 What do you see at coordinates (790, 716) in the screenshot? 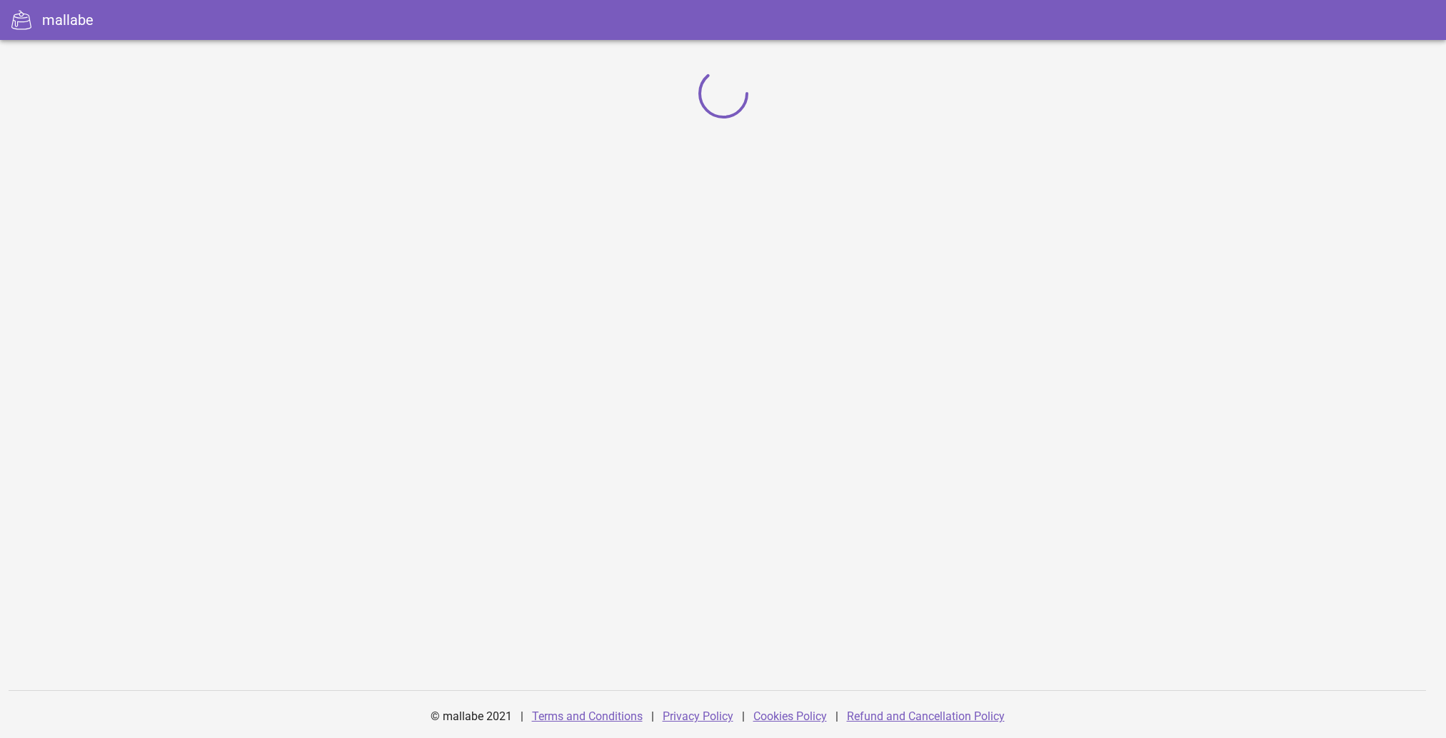
I see `a: Cookies Policy` at bounding box center [790, 716].